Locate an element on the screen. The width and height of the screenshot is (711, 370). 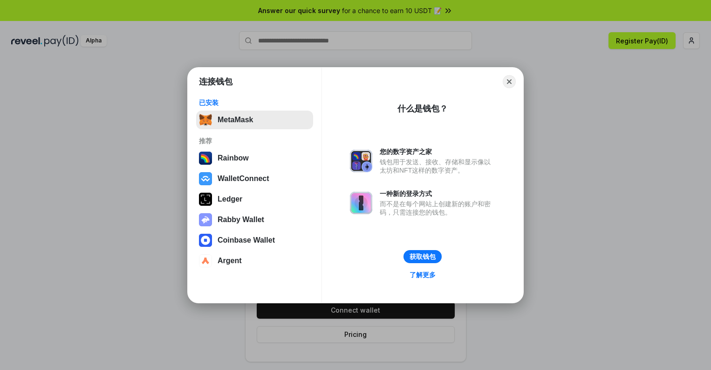
div: Ledger is located at coordinates (230, 199).